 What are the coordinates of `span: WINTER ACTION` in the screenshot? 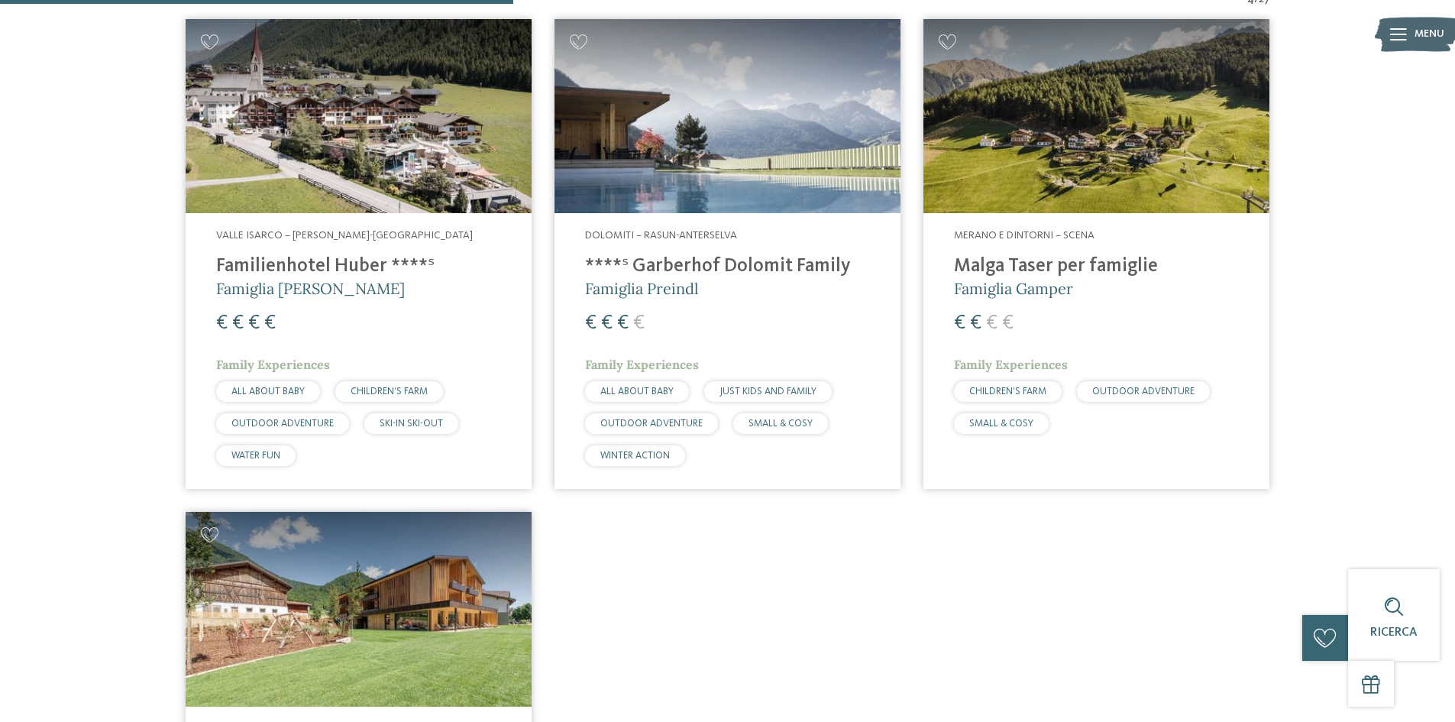 It's located at (635, 455).